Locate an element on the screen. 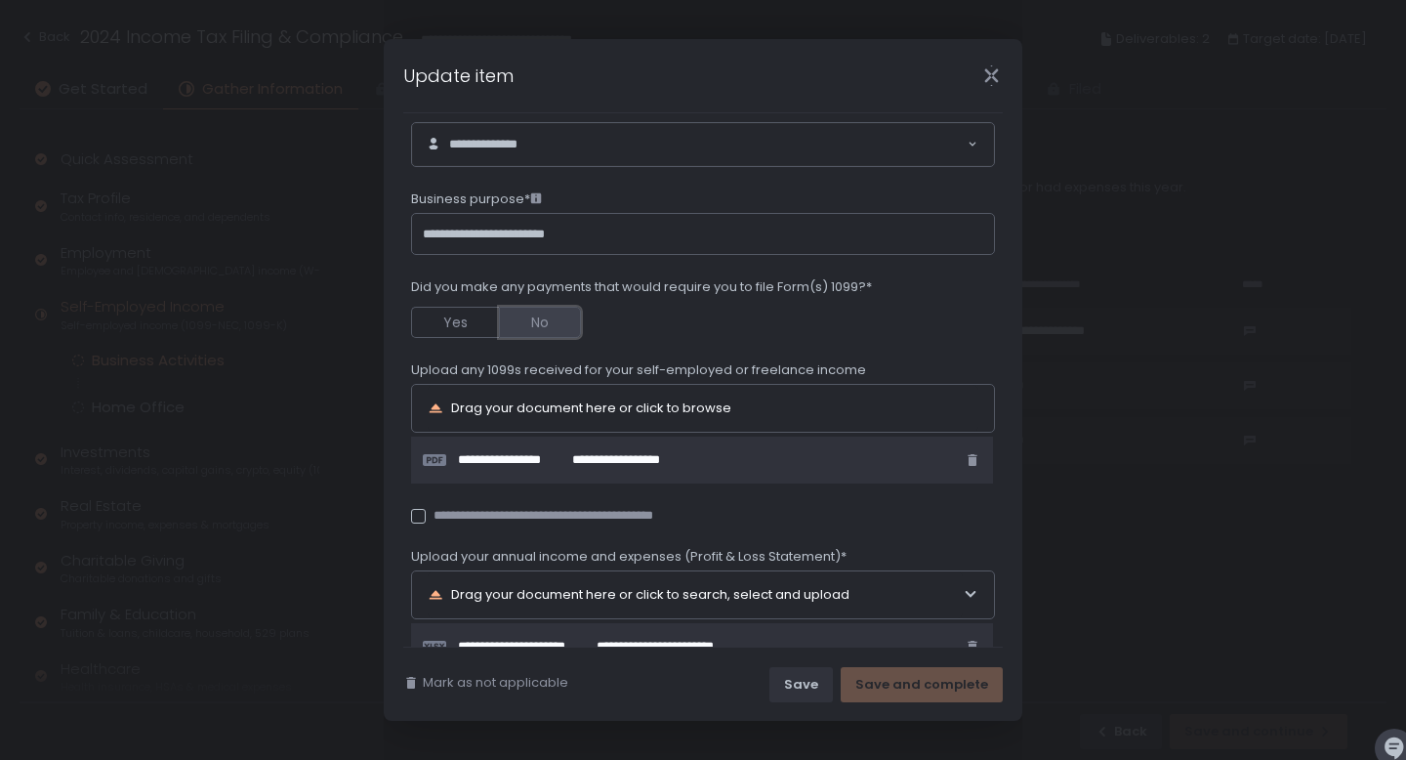  input: Search for option is located at coordinates (757, 145).